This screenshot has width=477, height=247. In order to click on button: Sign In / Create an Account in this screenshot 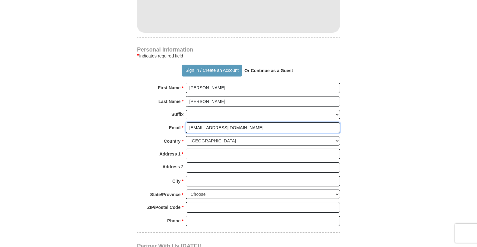, I will do `click(212, 71)`.